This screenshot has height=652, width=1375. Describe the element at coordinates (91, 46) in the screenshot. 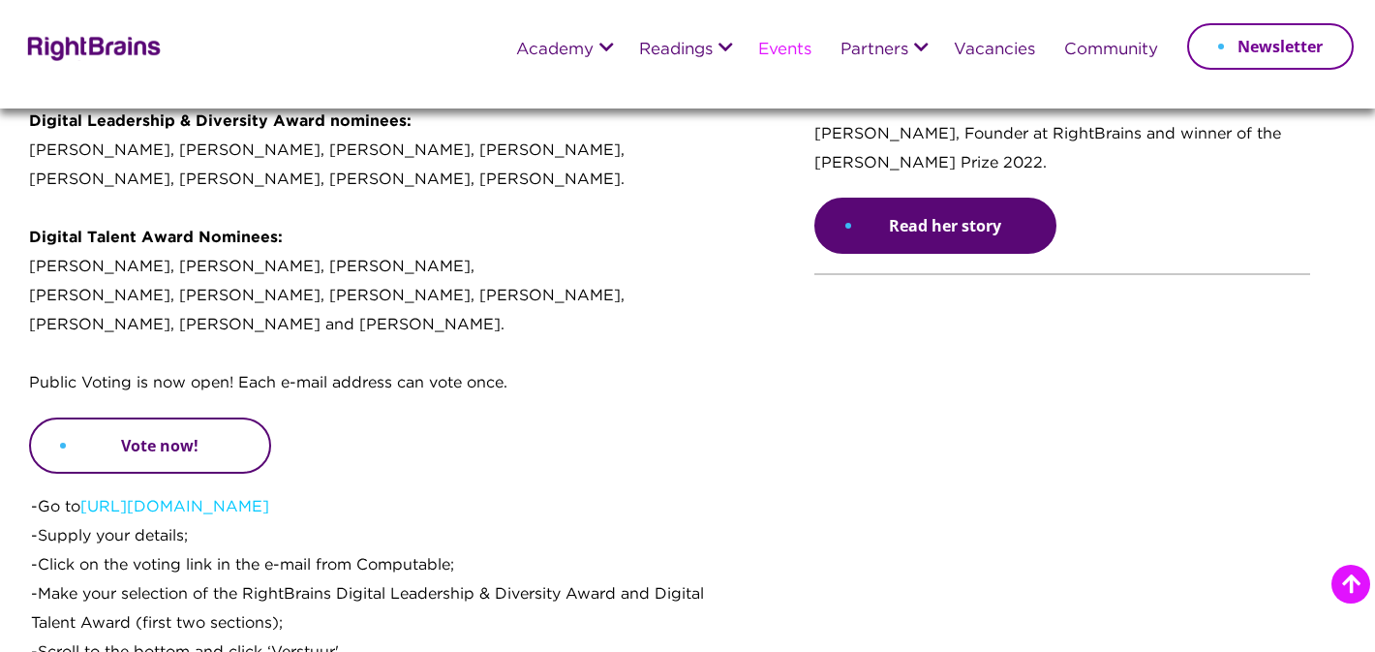

I see `img: Rightbrains` at that location.